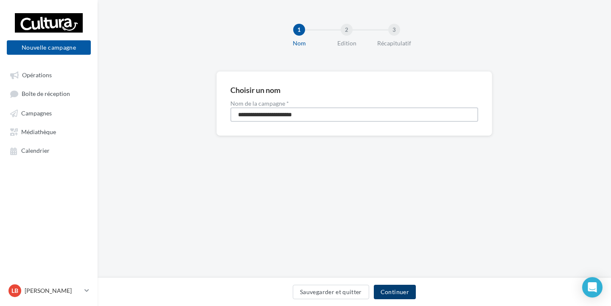  Describe the element at coordinates (299, 43) in the screenshot. I see `div: Nom` at that location.